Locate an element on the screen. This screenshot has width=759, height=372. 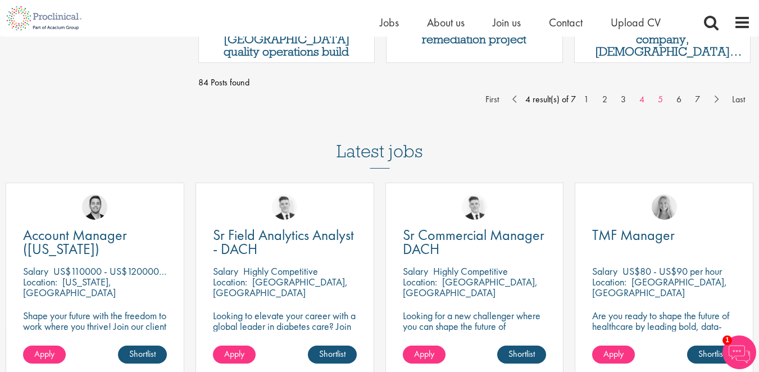
p: Looking for a new challenger where you can shape the future of healthcare with your innovation? is located at coordinates (475, 326).